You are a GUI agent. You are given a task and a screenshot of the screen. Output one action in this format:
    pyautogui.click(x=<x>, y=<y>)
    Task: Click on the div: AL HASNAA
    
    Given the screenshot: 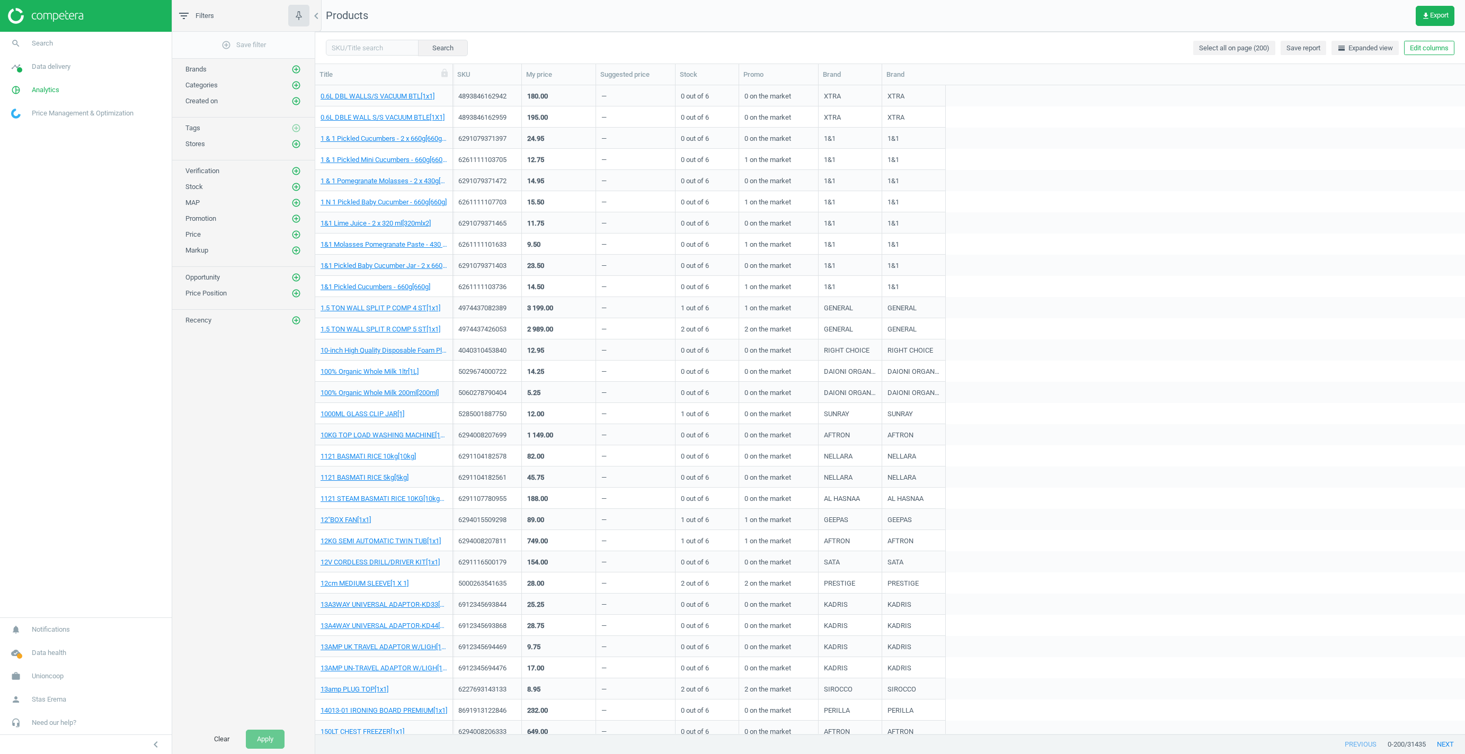 What is the action you would take?
    pyautogui.click(x=842, y=501)
    